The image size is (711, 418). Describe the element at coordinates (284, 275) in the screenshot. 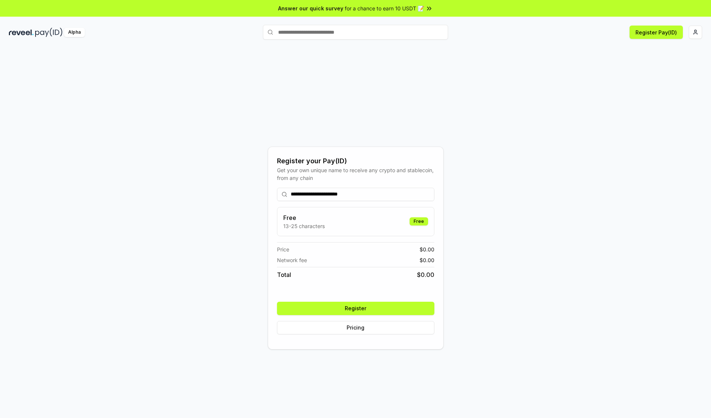

I see `span: Total` at that location.